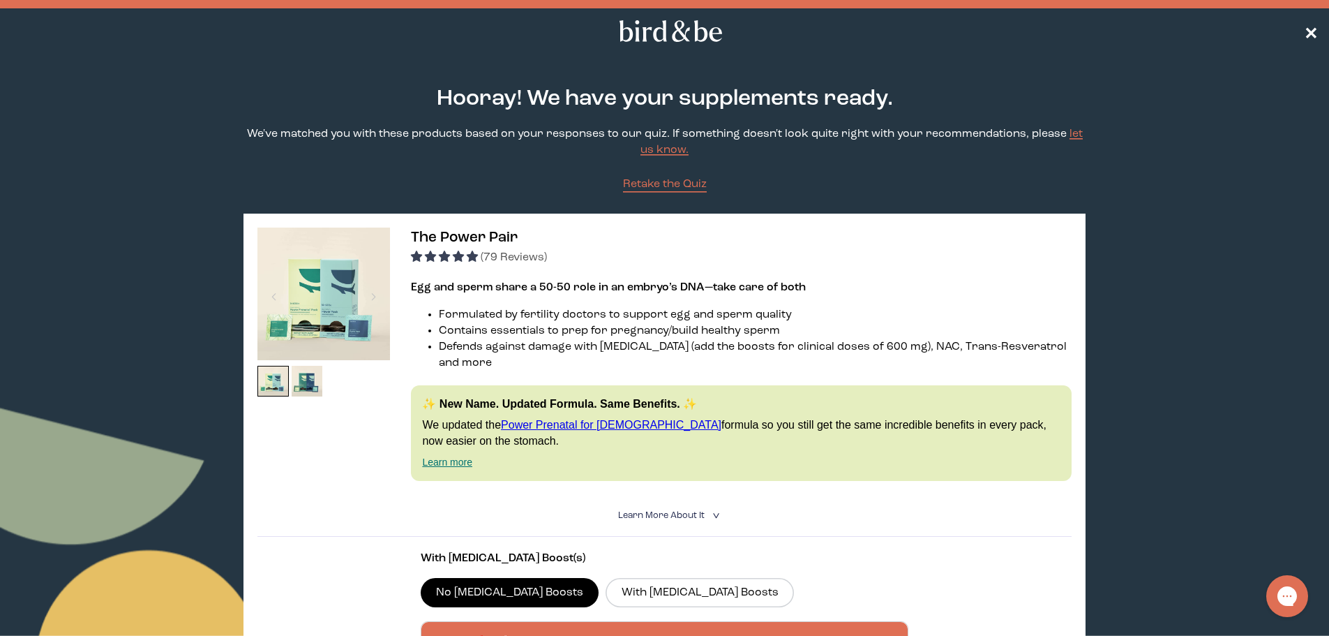  Describe the element at coordinates (755, 315) in the screenshot. I see `li: Formulated by fertility doctors to support egg and sperm quality` at that location.